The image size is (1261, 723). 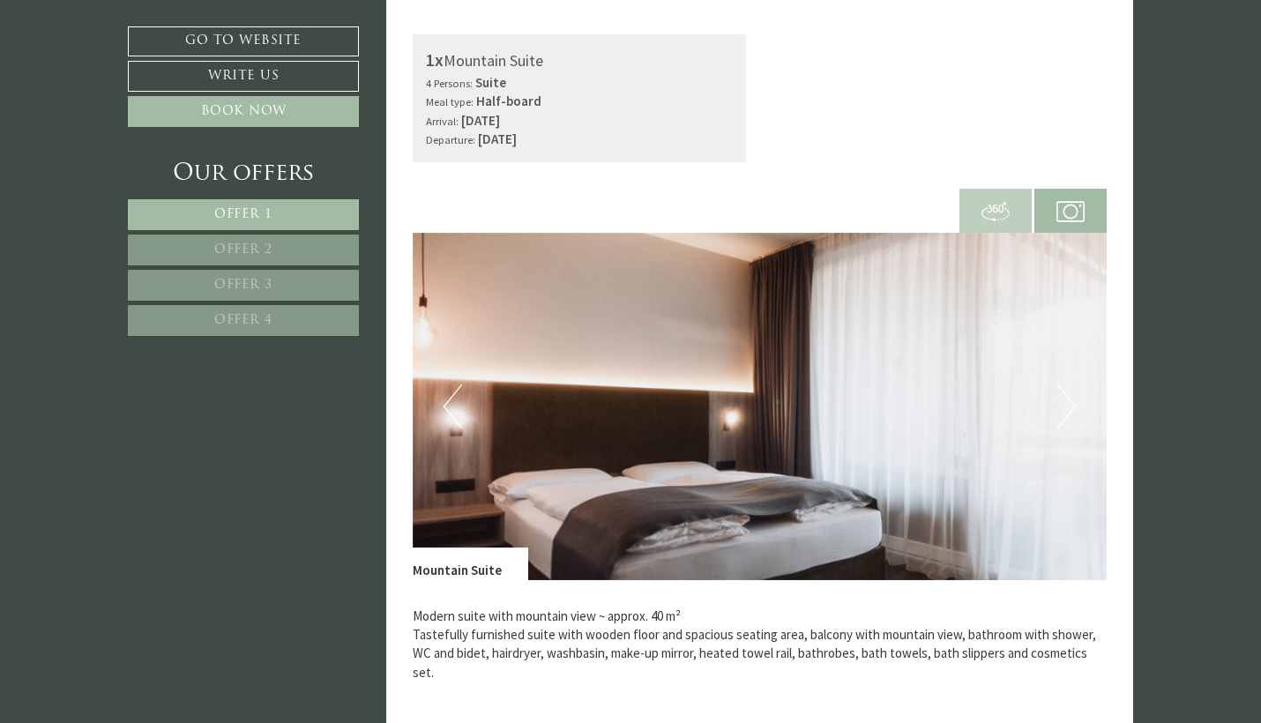 I want to click on span: Offer 2, so click(x=243, y=250).